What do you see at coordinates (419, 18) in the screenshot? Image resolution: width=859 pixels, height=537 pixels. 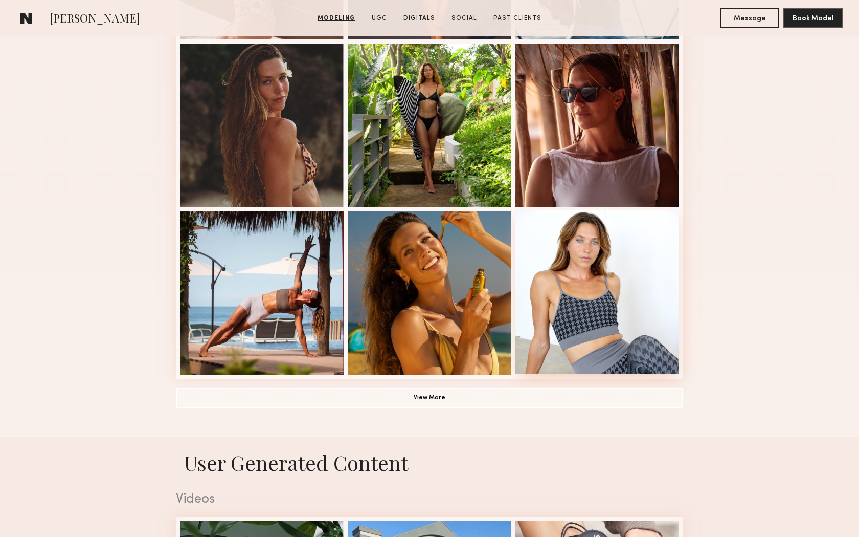 I see `a: Digitals` at bounding box center [419, 18].